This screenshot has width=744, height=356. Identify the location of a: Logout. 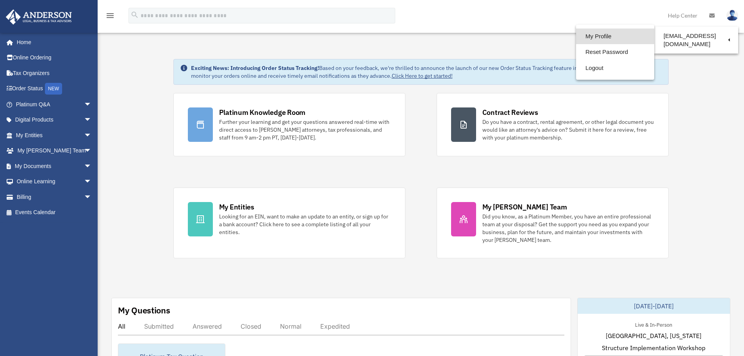
(615, 68).